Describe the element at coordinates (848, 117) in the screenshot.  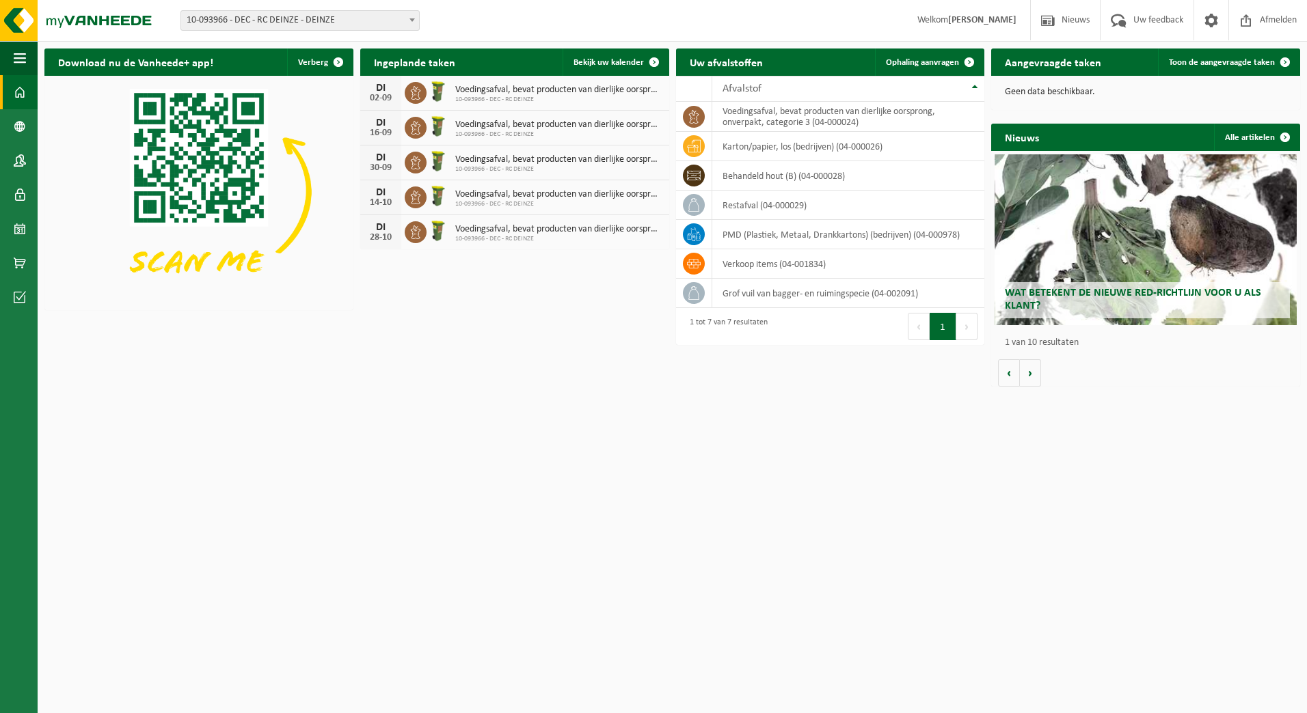
I see `td: voedingsafval, bevat producten van dierlijke oorsprong, onverpakt, categorie 3 (04-000024)` at that location.